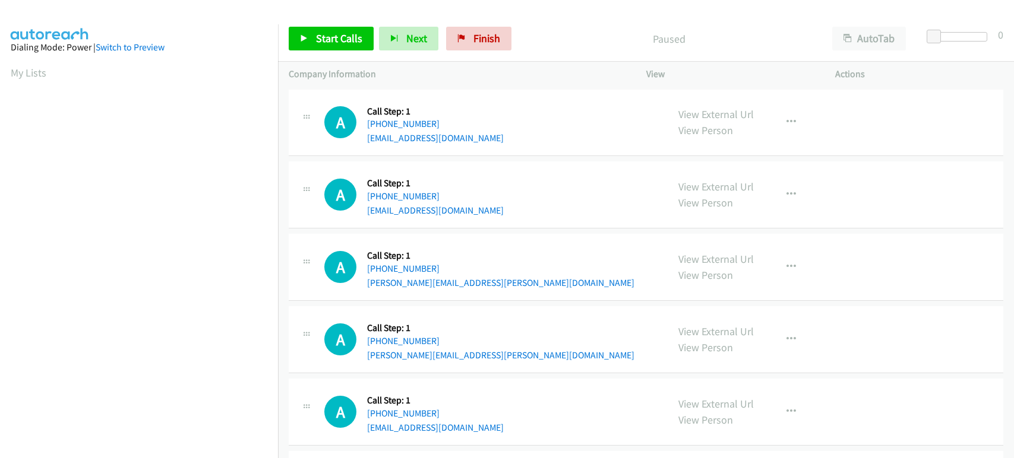 The height and width of the screenshot is (458, 1014). I want to click on div: Dialing Mode: Power |, so click(139, 48).